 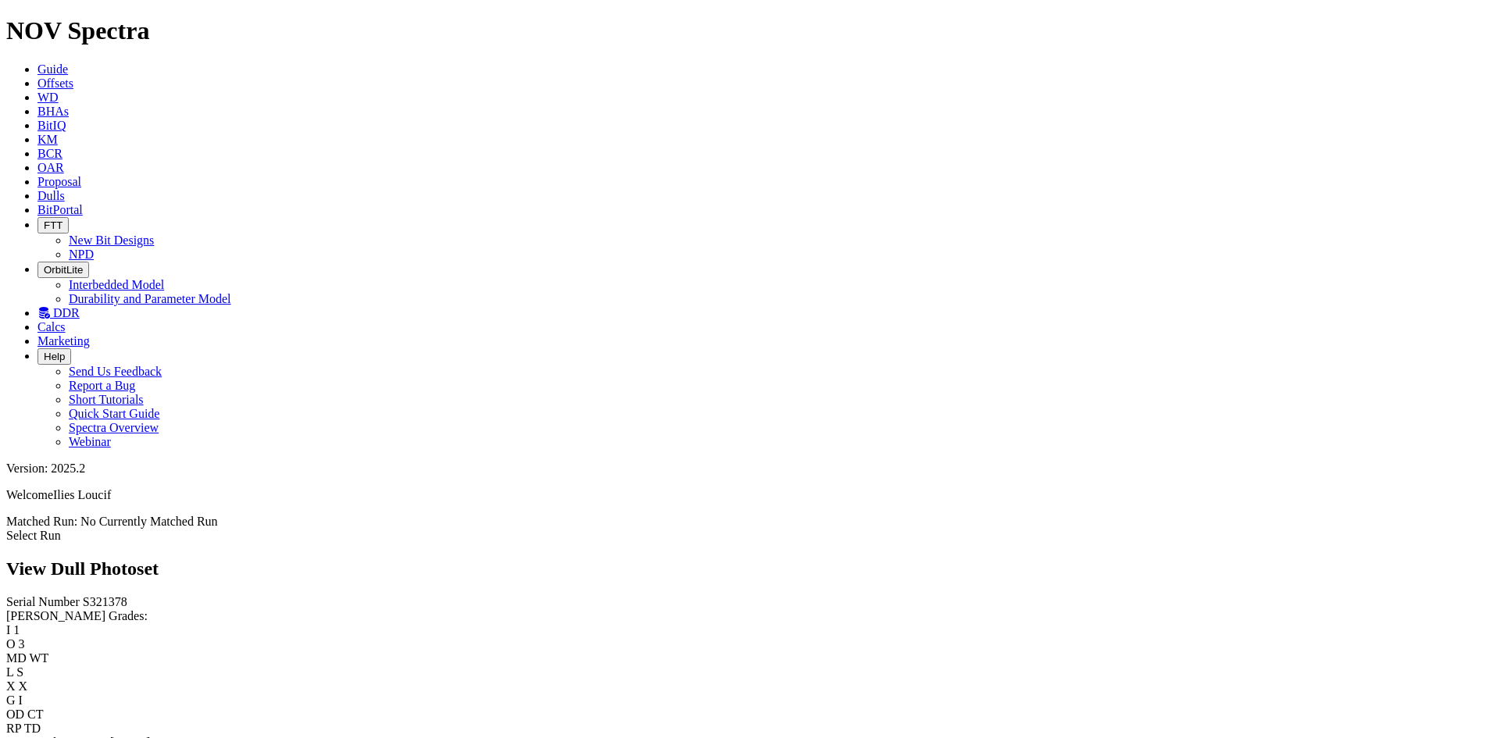 What do you see at coordinates (51, 195) in the screenshot?
I see `span: Dulls` at bounding box center [51, 195].